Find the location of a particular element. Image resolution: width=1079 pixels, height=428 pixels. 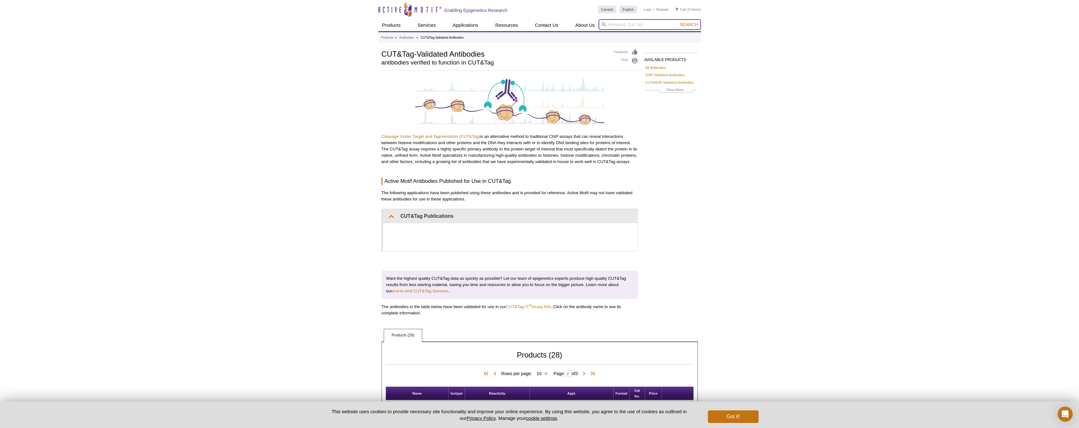

th: Appl. is located at coordinates (572, 394).